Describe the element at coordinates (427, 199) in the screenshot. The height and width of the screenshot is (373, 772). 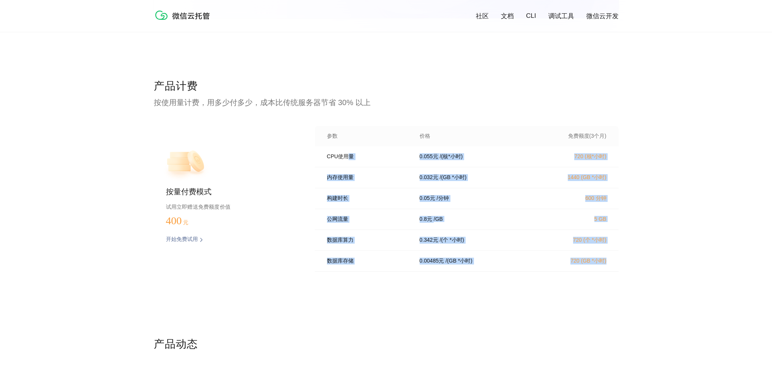
I see `p: 0.05 元` at that location.